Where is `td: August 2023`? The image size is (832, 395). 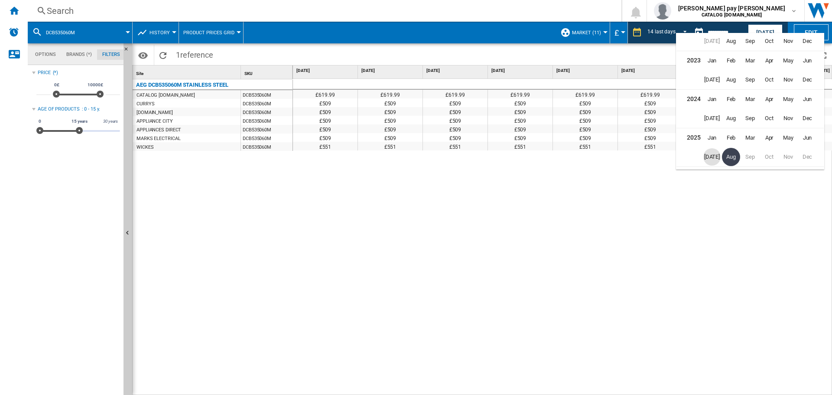
td: August 2023 is located at coordinates (731, 80).